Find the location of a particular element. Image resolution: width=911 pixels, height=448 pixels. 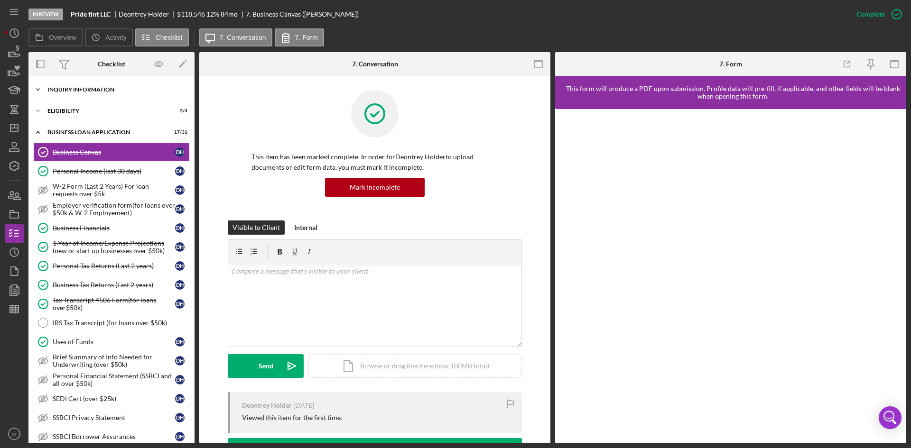

label: Checklist is located at coordinates (169, 37).